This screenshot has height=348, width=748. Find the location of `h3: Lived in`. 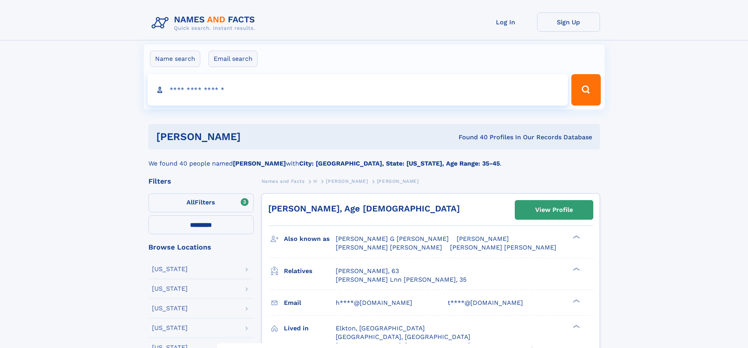

h3: Lived in is located at coordinates (310, 329).